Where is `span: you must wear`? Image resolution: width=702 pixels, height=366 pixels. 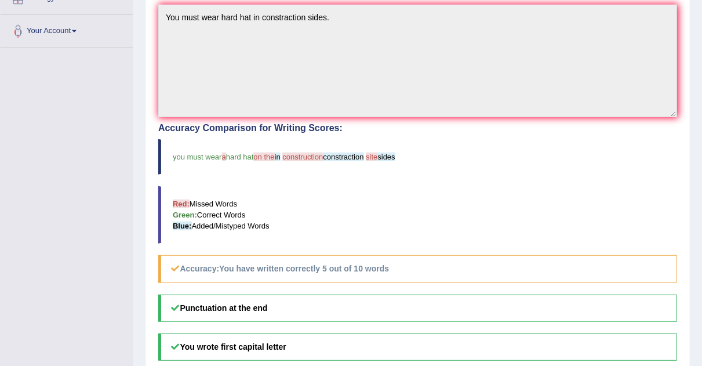
span: you must wear is located at coordinates (197, 156).